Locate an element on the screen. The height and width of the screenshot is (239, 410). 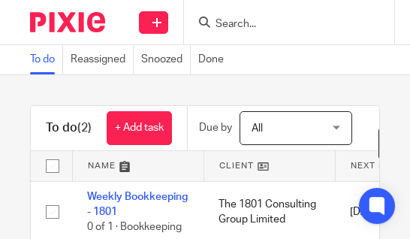
a: Done is located at coordinates (215, 59).